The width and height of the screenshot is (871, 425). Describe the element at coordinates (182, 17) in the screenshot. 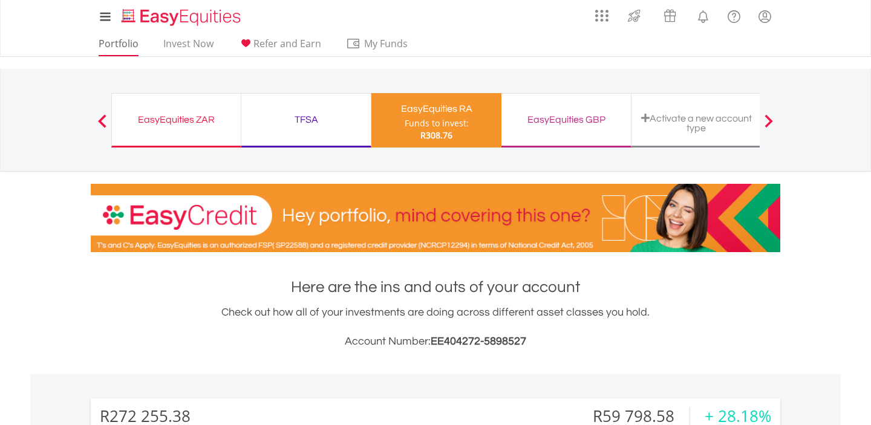

I see `img: EasyEquities_Logo.png` at that location.